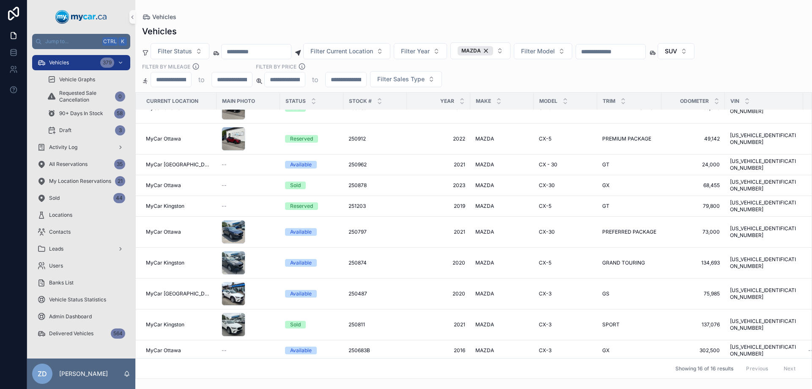 The height and width of the screenshot is (389, 812). Describe the element at coordinates (60, 215) in the screenshot. I see `span: Locations` at that location.